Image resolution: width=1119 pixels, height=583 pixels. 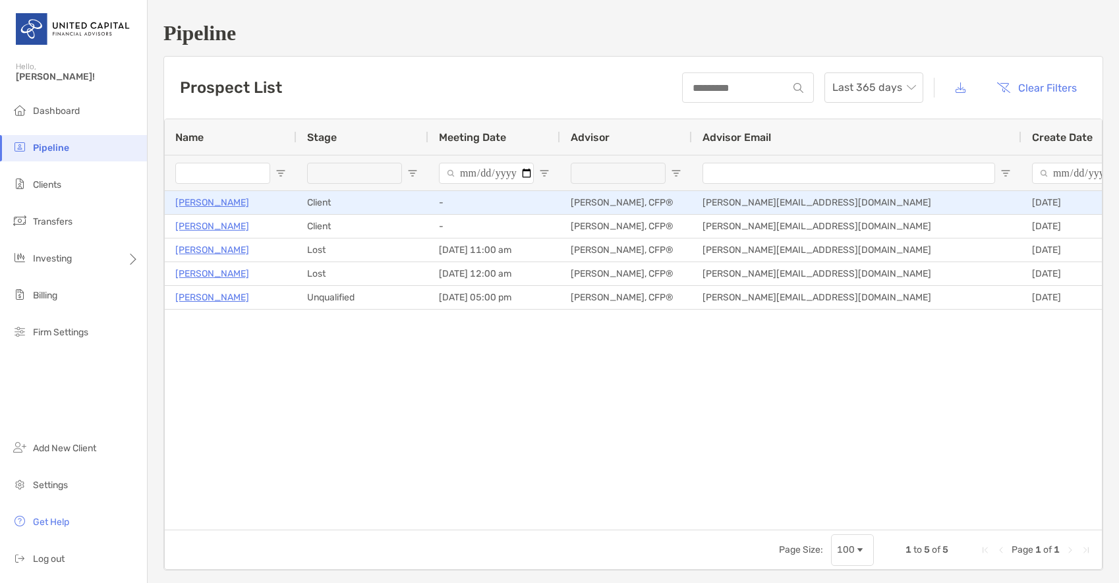 What do you see at coordinates (20, 448) in the screenshot?
I see `img: add_new_client icon` at bounding box center [20, 448].